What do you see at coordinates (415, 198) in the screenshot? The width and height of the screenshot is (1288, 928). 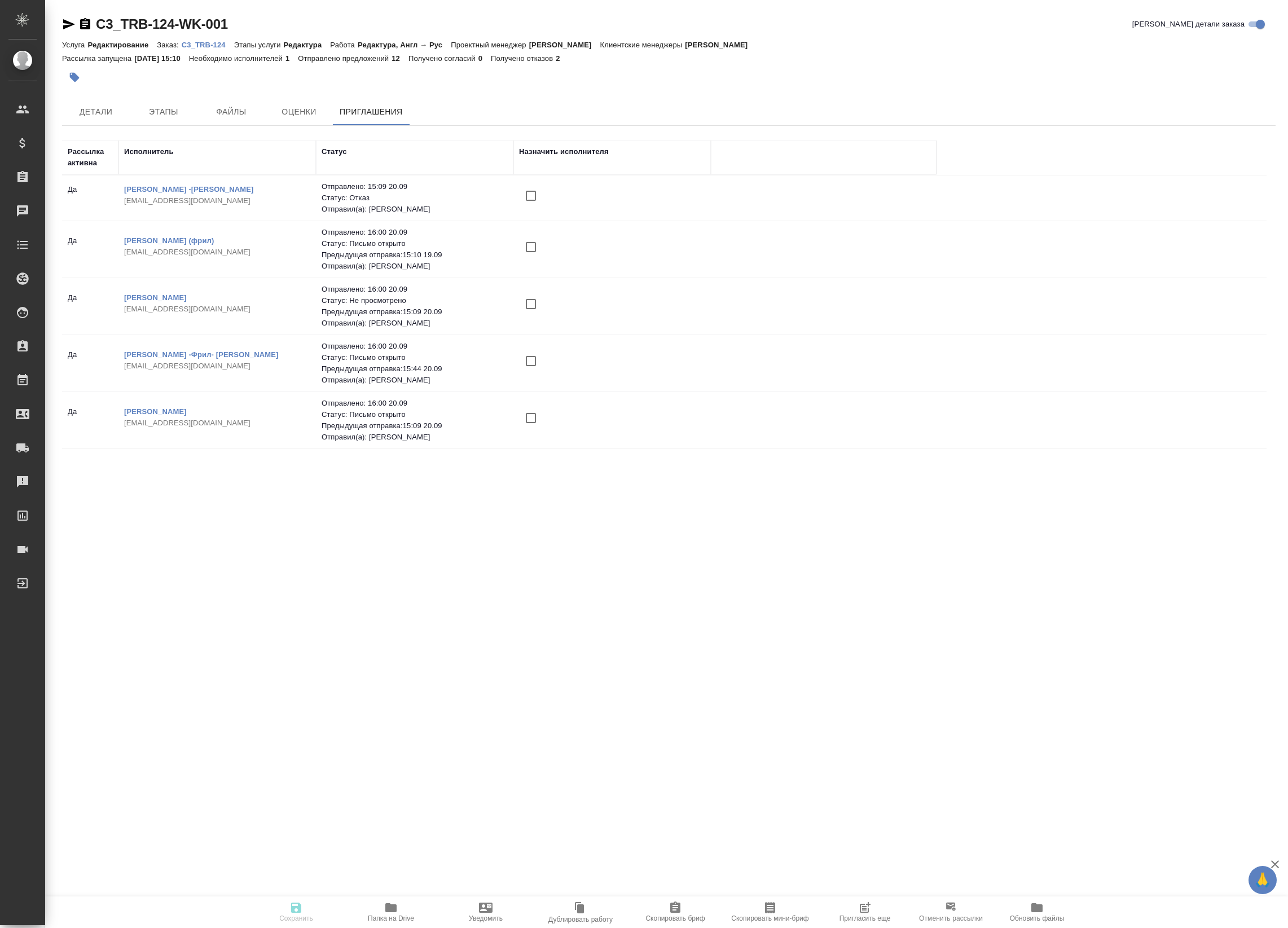 I see `p: Статус: Отказ` at bounding box center [415, 198].